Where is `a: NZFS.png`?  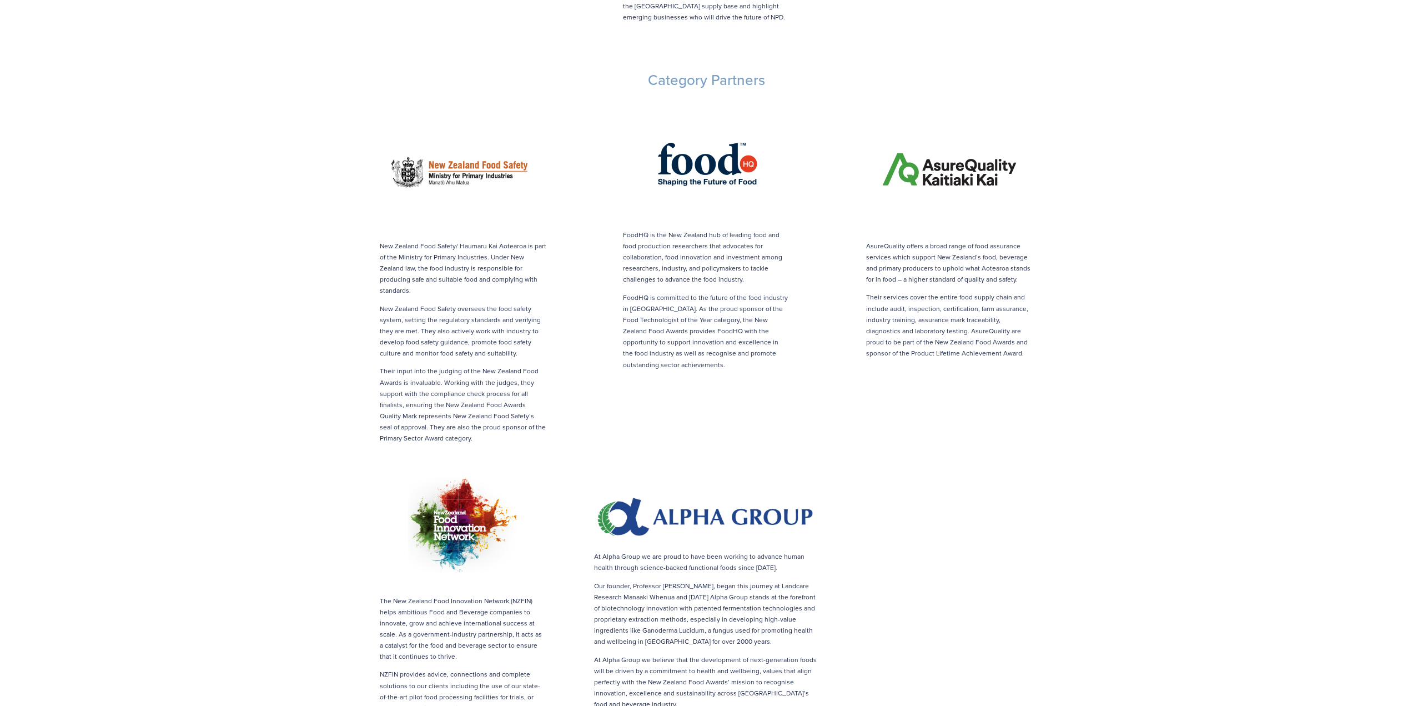 a: NZFS.png is located at coordinates (463, 169).